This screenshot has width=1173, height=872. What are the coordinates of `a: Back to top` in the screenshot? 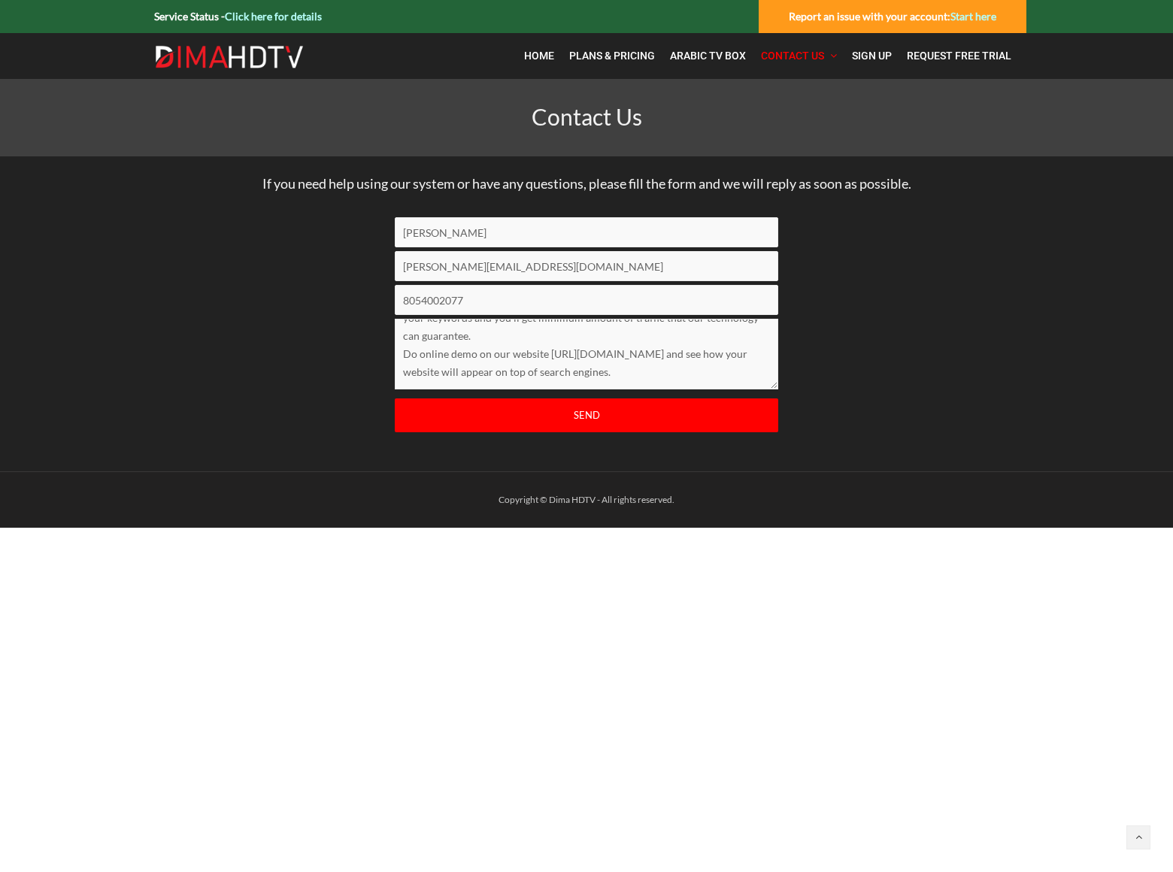 It's located at (1139, 838).